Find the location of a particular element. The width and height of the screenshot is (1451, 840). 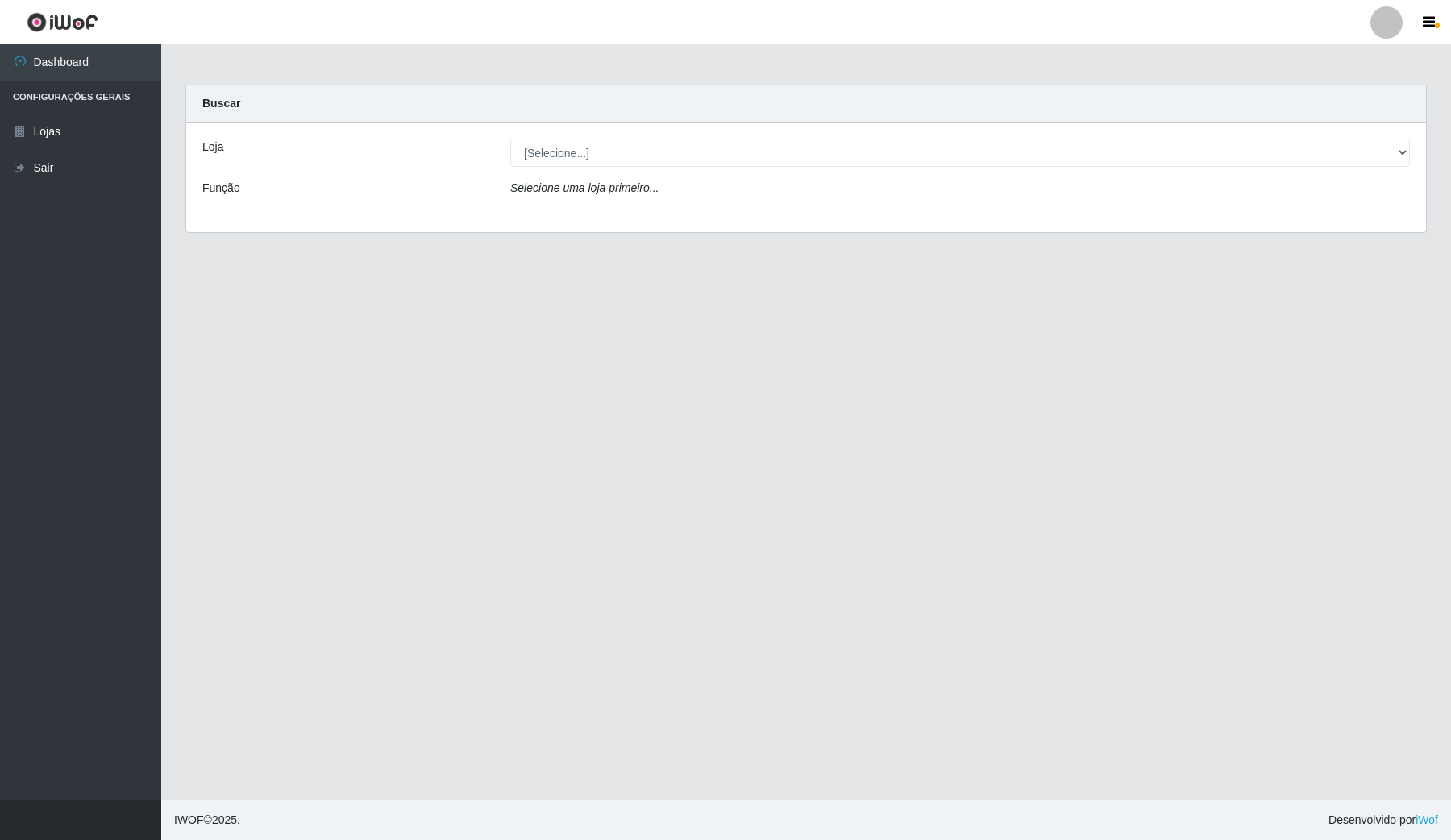

span: Desenvolvido por is located at coordinates (1383, 819).